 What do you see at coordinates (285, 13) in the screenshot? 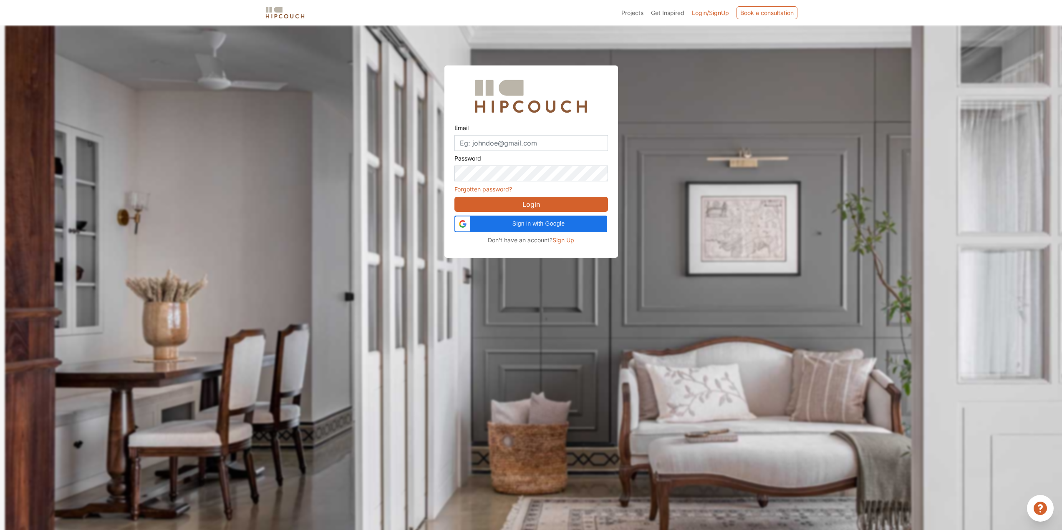
I see `span: logo-horizontal.svg` at bounding box center [285, 13].